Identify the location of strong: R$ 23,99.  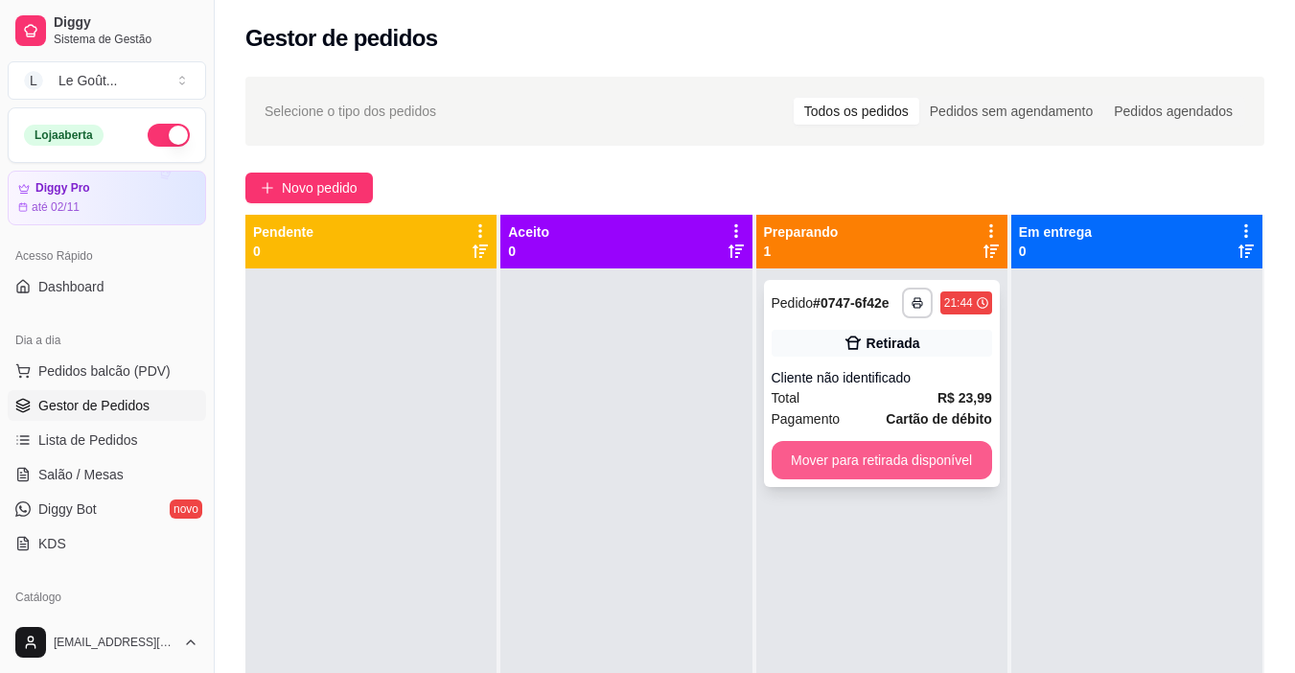
(964, 398).